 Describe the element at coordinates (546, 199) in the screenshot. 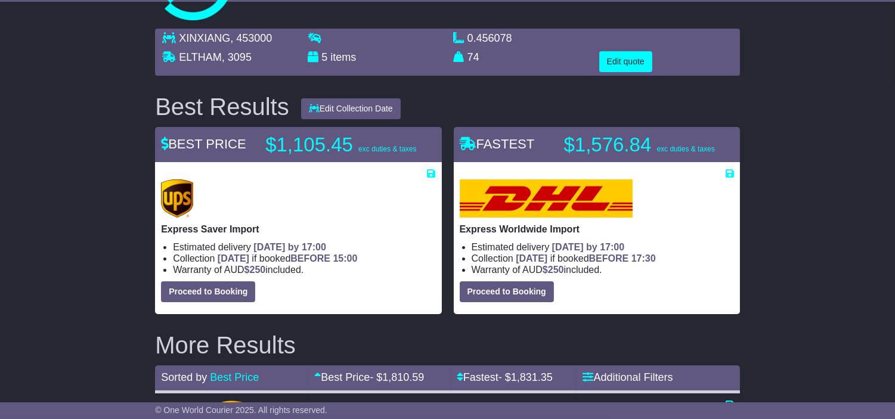

I see `img: DHL: Express Worldwide Import` at that location.